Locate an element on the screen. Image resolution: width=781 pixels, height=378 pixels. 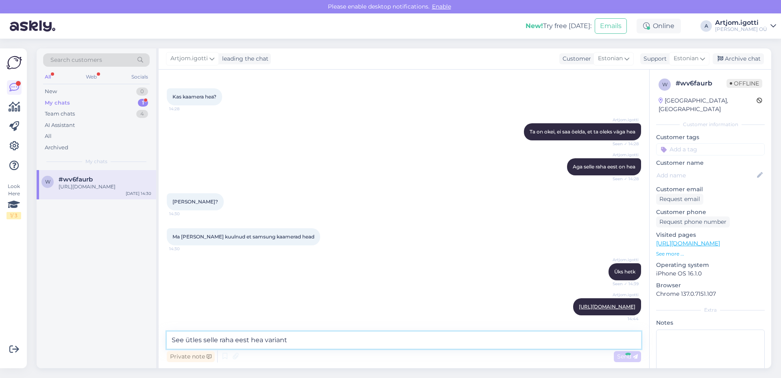
p: Visited pages is located at coordinates (710, 235).